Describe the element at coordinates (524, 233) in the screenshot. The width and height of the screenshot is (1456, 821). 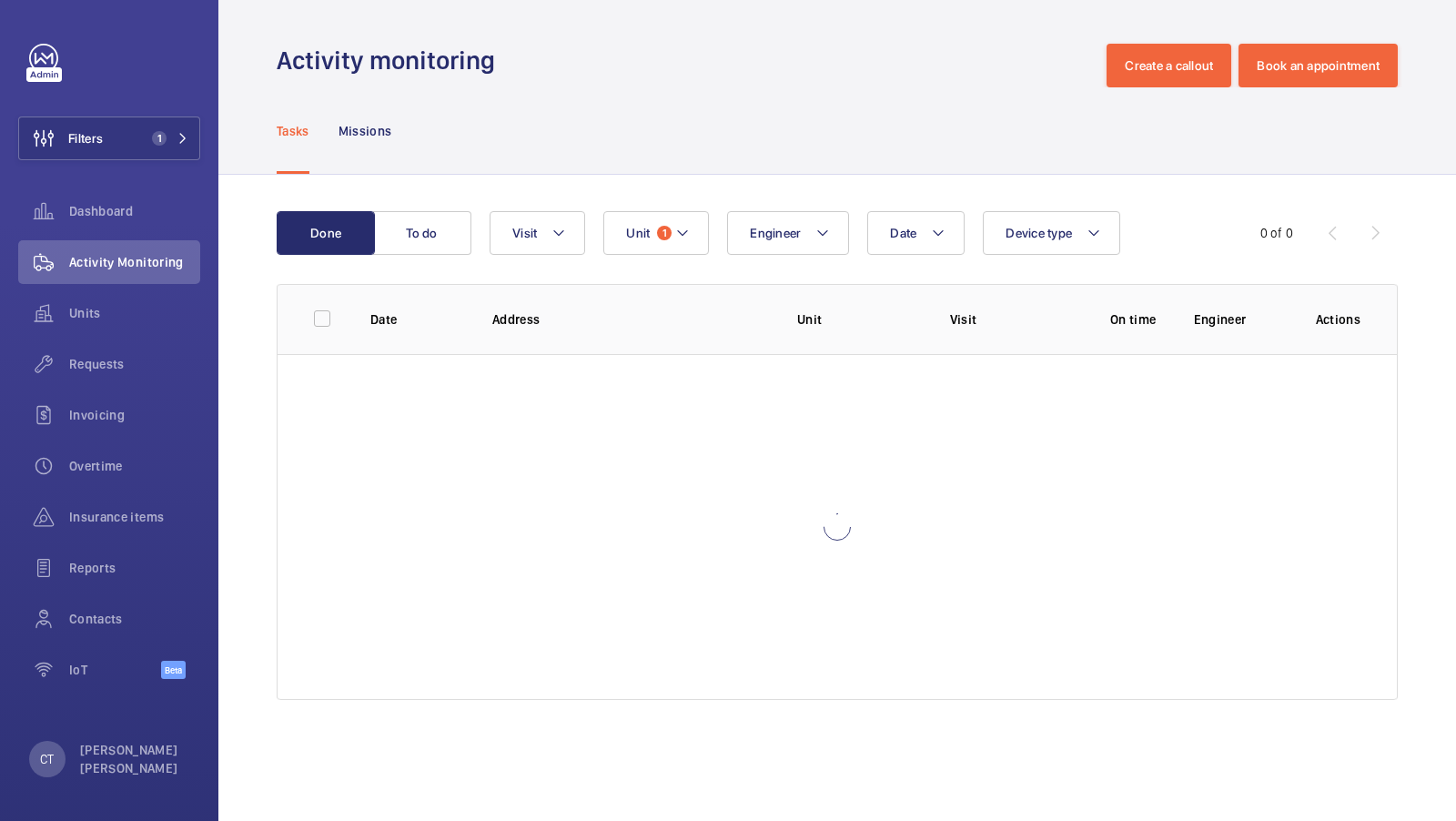
I see `span: Visit` at that location.